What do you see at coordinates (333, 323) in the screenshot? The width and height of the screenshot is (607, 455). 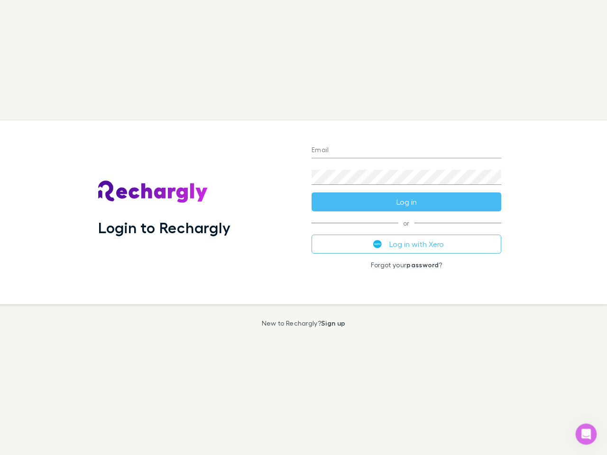 I see `a: Sign up` at bounding box center [333, 323].